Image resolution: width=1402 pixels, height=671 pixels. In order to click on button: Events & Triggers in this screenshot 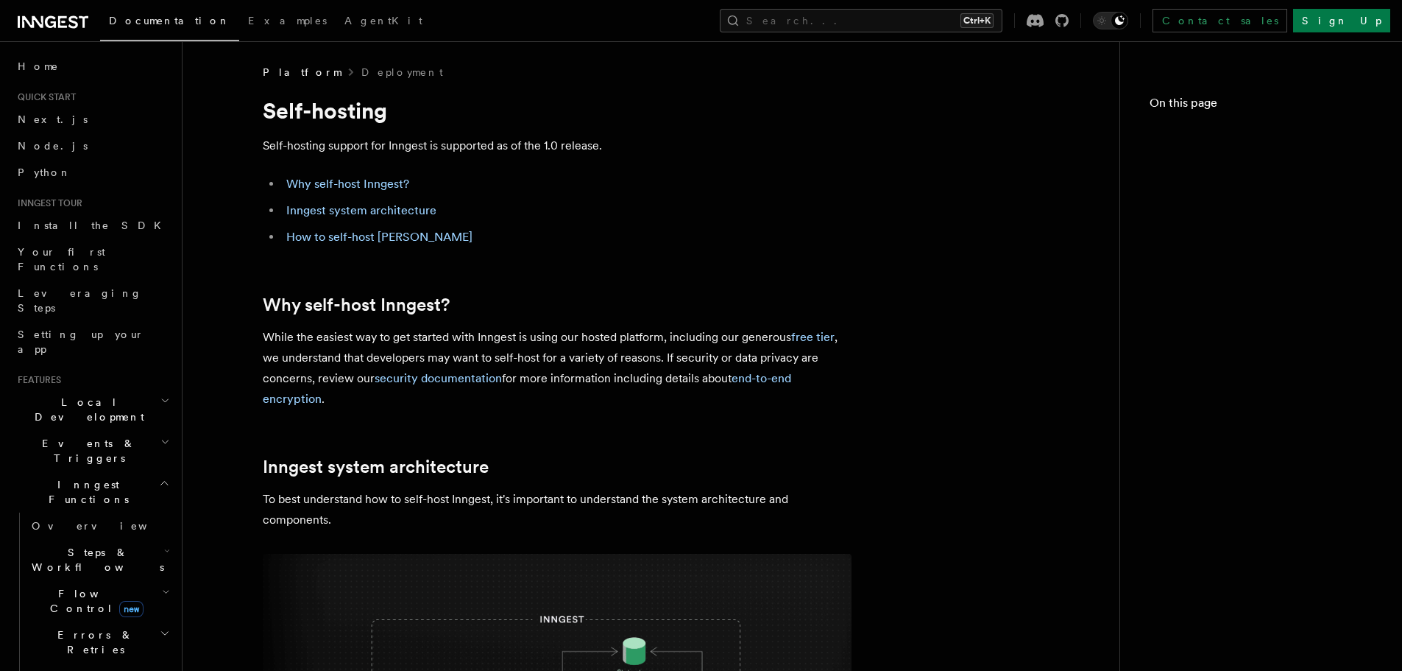, I will do `click(92, 451)`.